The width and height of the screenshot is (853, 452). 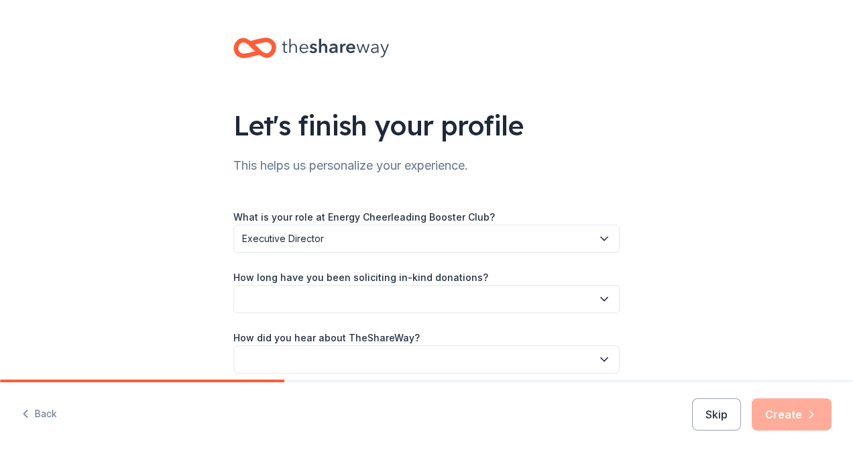 What do you see at coordinates (716, 415) in the screenshot?
I see `button: Skip` at bounding box center [716, 415].